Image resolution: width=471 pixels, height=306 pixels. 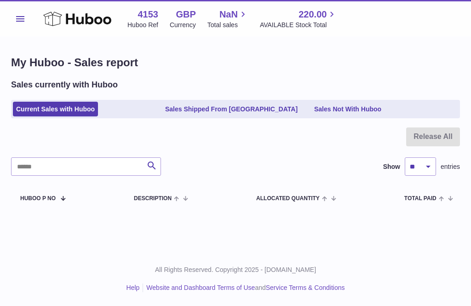 What do you see at coordinates (64, 85) in the screenshot?
I see `h2: Sales currently with Huboo` at bounding box center [64, 85].